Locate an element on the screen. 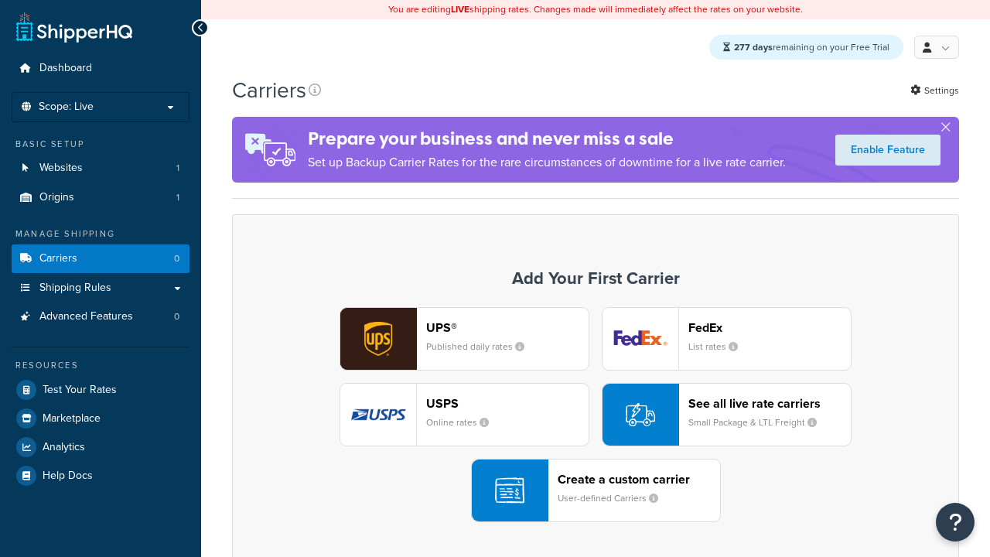 The image size is (990, 557). span: Origins is located at coordinates (56, 197).